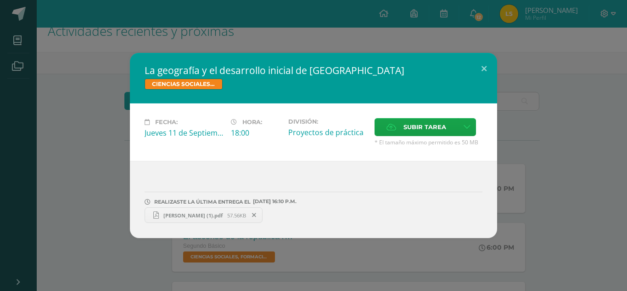 The height and width of the screenshot is (291, 627). I want to click on span: Fecha:, so click(166, 122).